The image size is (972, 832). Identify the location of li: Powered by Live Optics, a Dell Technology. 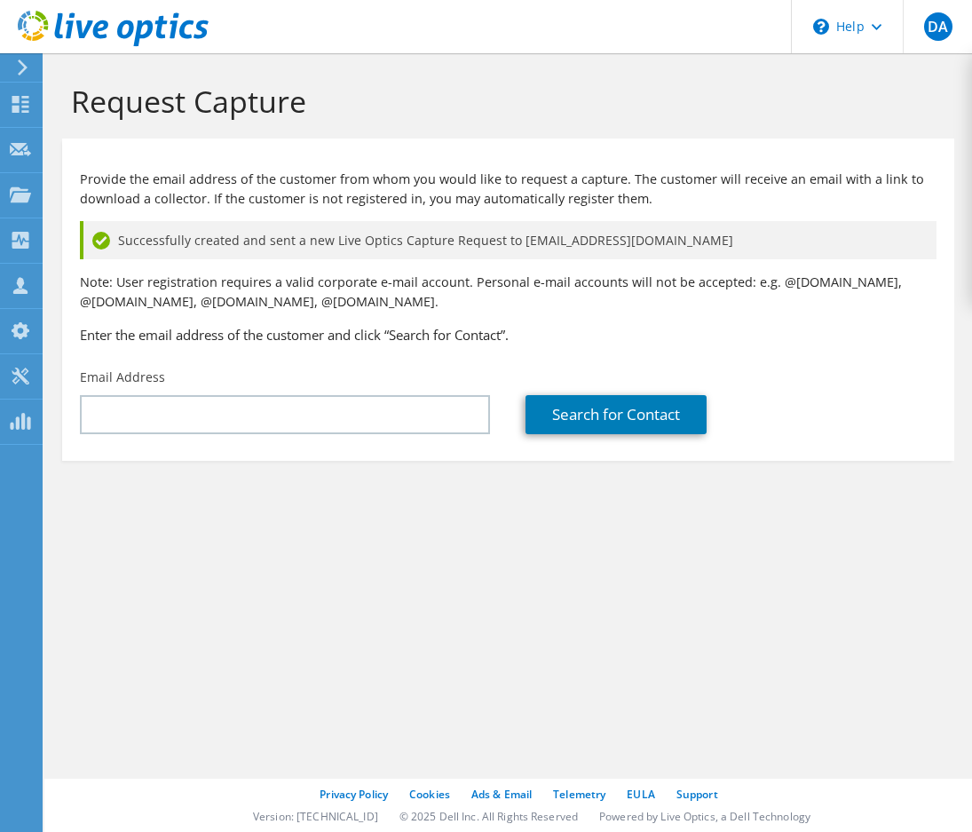
(705, 816).